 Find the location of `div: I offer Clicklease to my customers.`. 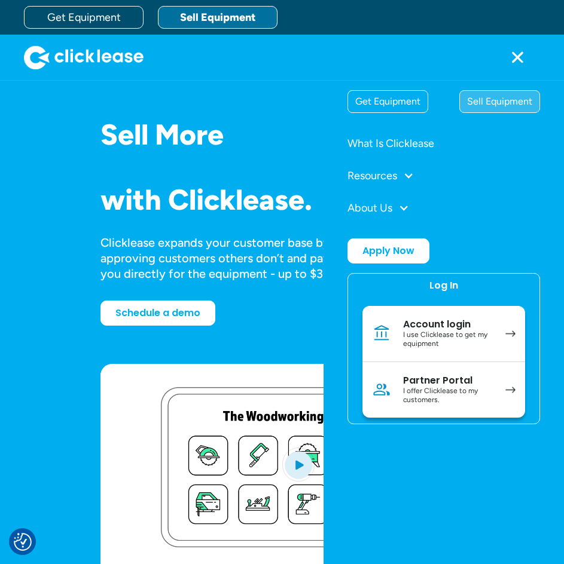

div: I offer Clicklease to my customers. is located at coordinates (448, 396).